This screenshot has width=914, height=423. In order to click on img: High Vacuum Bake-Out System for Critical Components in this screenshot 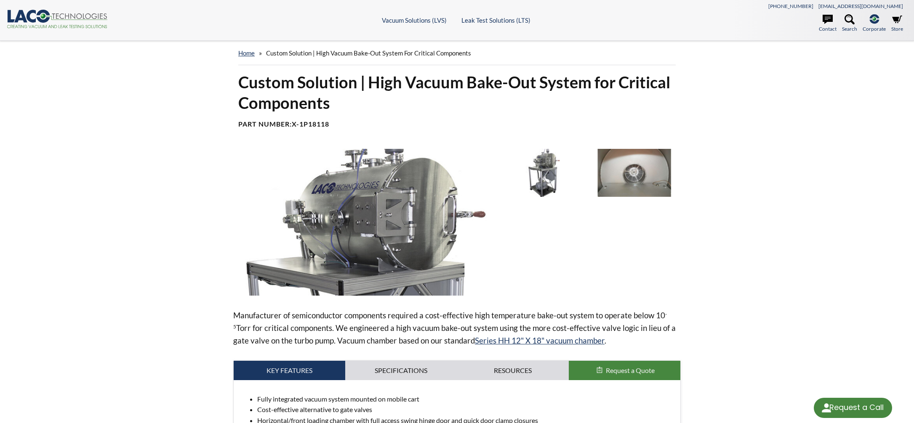, I will do `click(544, 173)`.